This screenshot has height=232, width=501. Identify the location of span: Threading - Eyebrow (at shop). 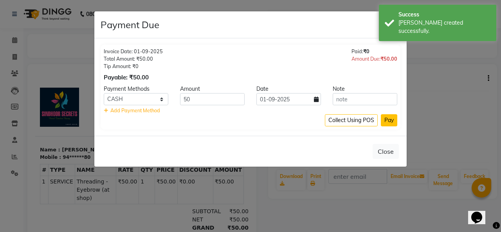
(60, 118).